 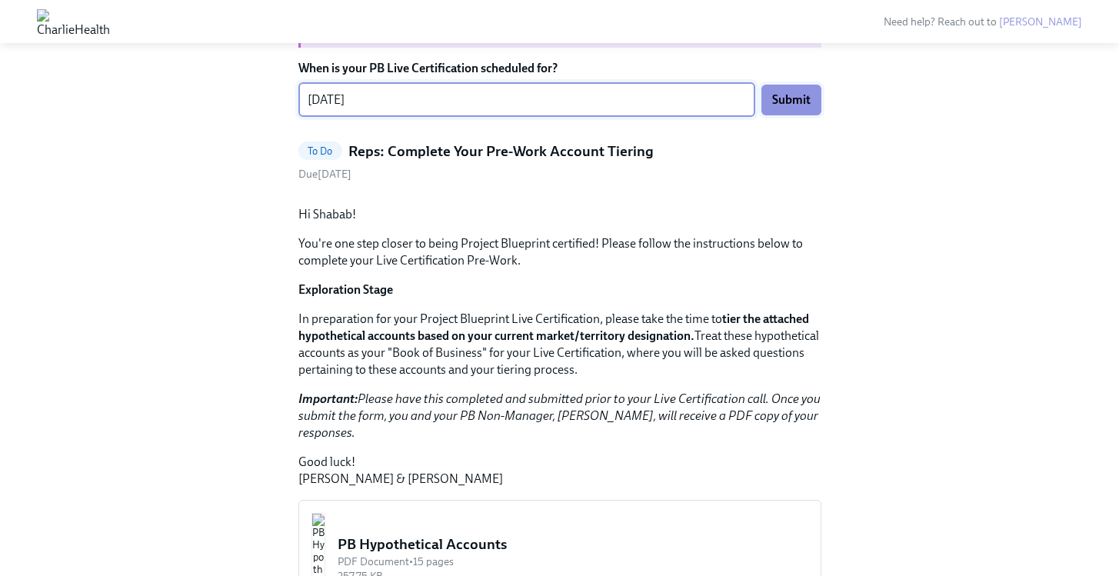 I want to click on span: To Do, so click(x=320, y=151).